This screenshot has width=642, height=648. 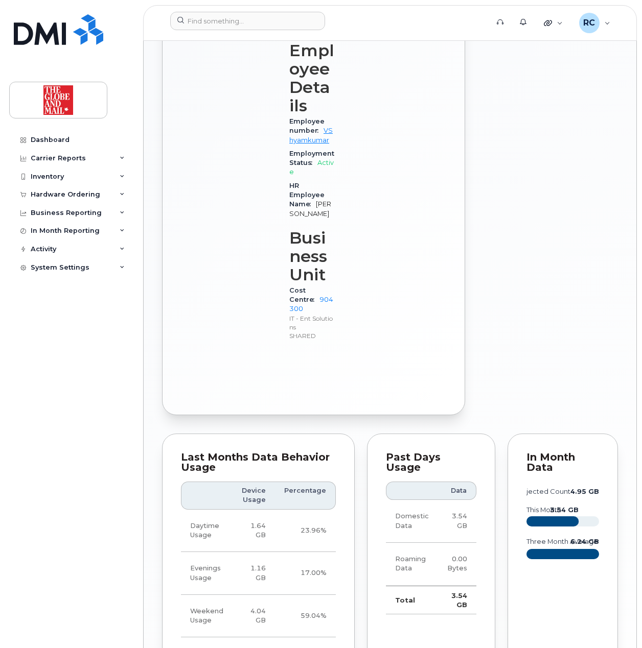 What do you see at coordinates (594, 23) in the screenshot?
I see `div: Richard Chan` at bounding box center [594, 23].